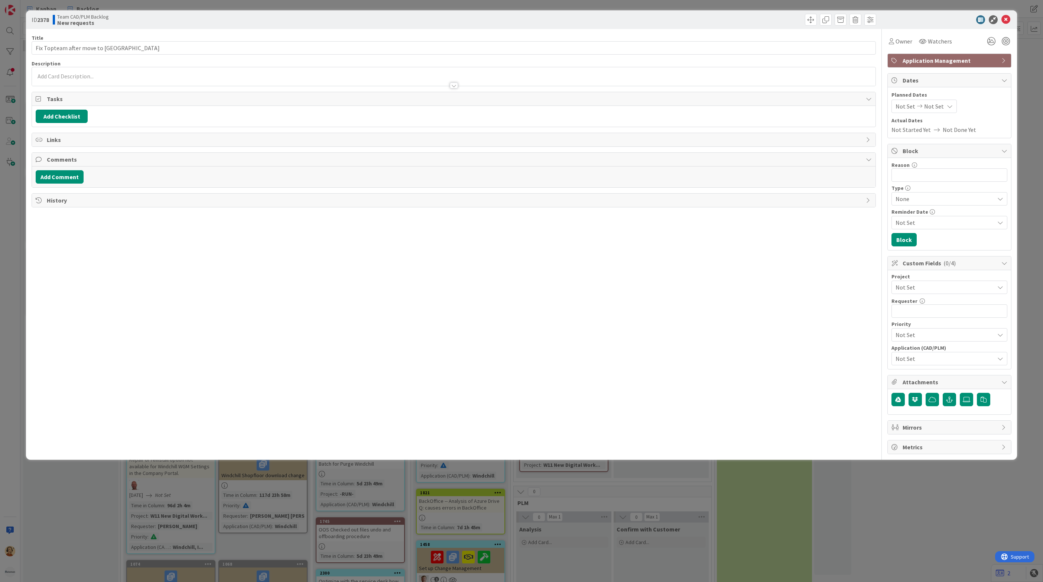 This screenshot has width=1043, height=582. Describe the element at coordinates (59, 177) in the screenshot. I see `button: Add Comment` at that location.